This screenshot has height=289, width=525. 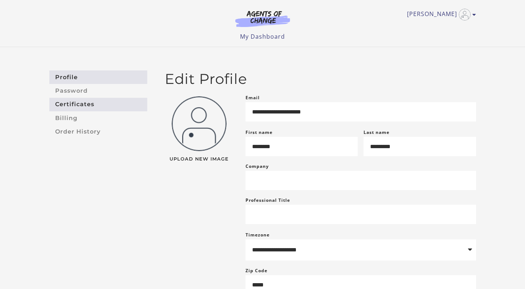 I want to click on label: Zip Code, so click(x=256, y=271).